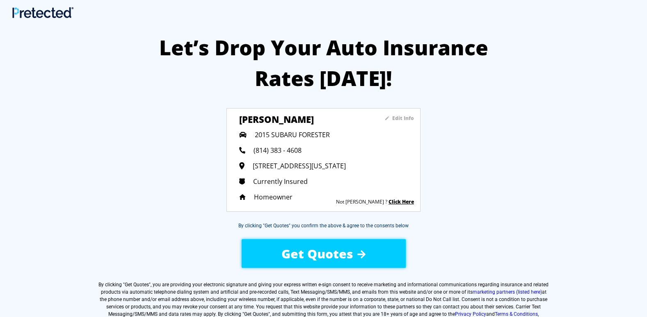 Image resolution: width=647 pixels, height=317 pixels. I want to click on a: marketing partners (listed here), so click(507, 292).